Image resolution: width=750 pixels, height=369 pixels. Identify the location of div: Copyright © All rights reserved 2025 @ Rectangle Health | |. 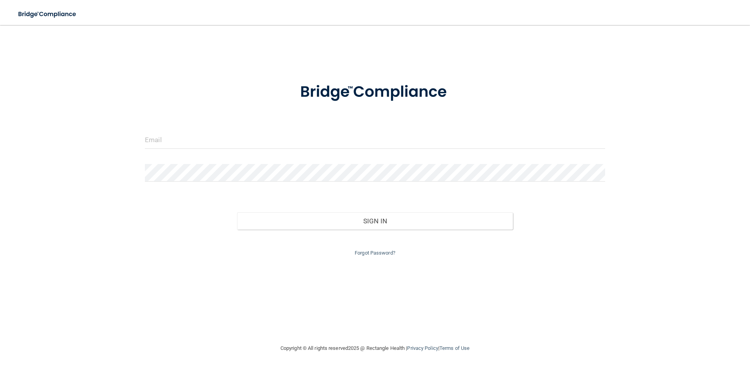
(375, 348).